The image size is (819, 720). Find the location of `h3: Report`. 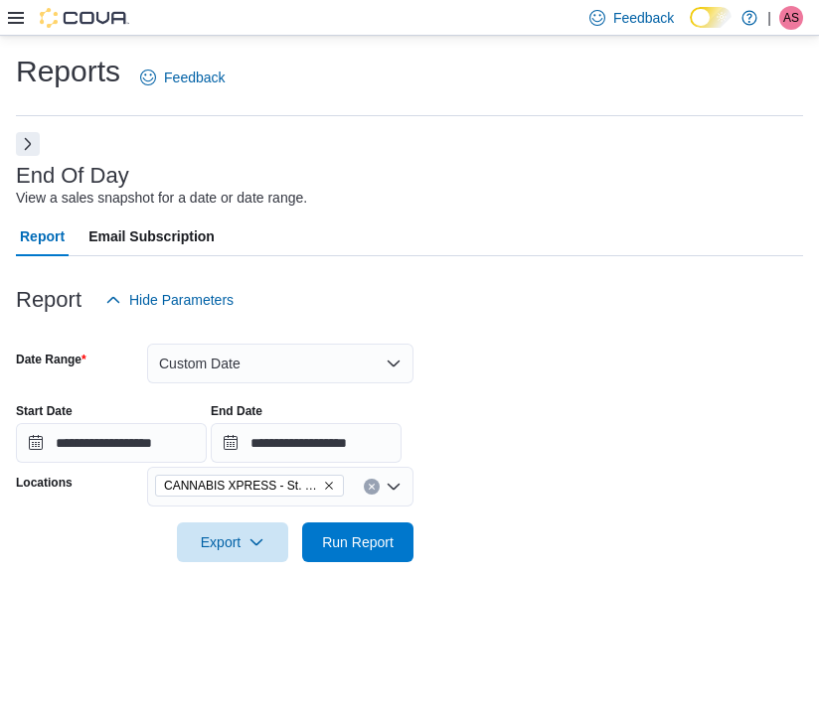

h3: Report is located at coordinates (49, 300).